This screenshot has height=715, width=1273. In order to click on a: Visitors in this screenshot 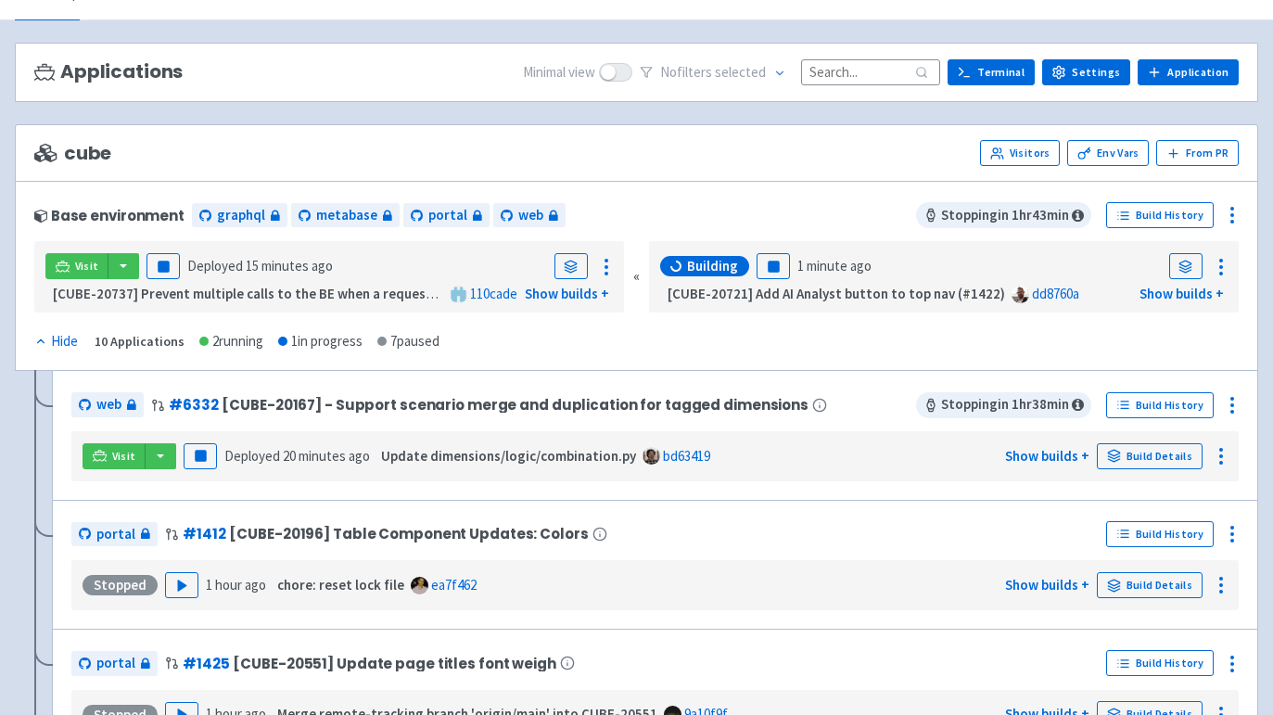, I will do `click(1020, 153)`.